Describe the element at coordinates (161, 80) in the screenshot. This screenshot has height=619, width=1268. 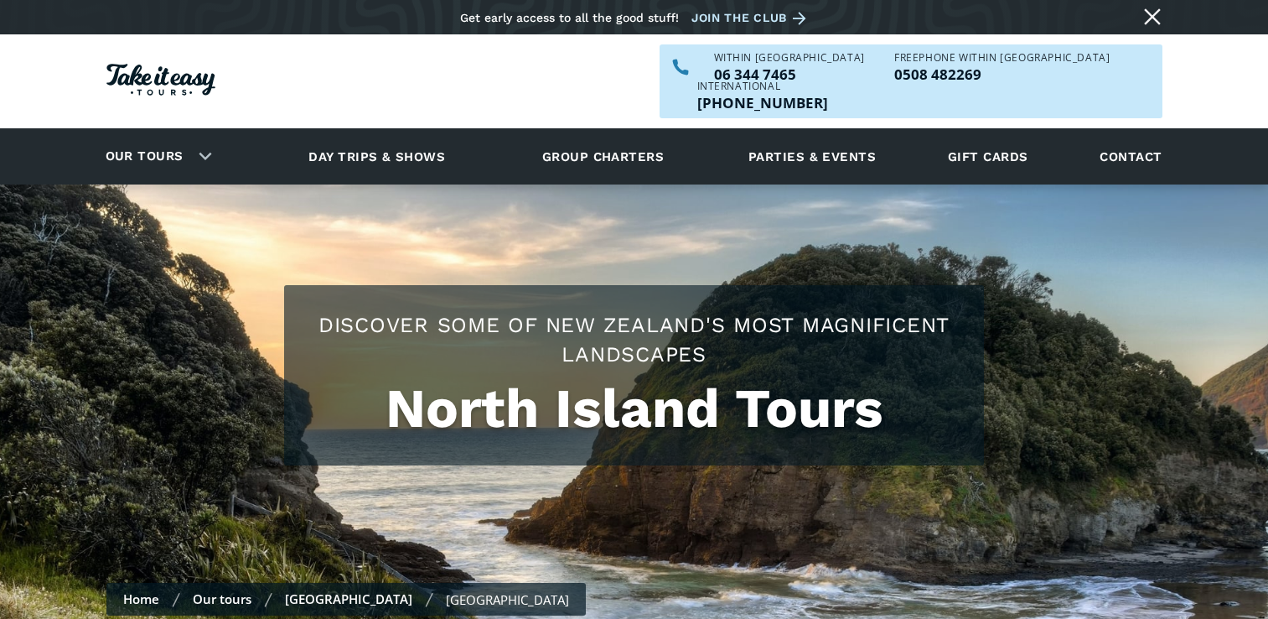
I see `img: Take it easy Tours logo` at that location.